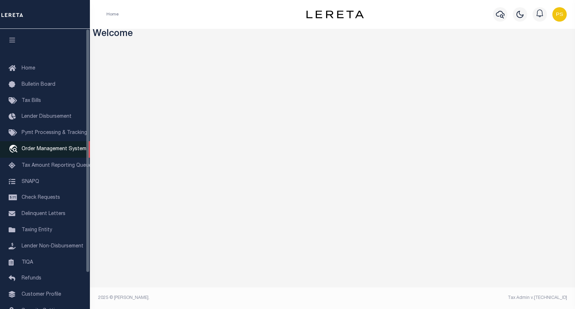  I want to click on span: Tax Bills, so click(31, 101).